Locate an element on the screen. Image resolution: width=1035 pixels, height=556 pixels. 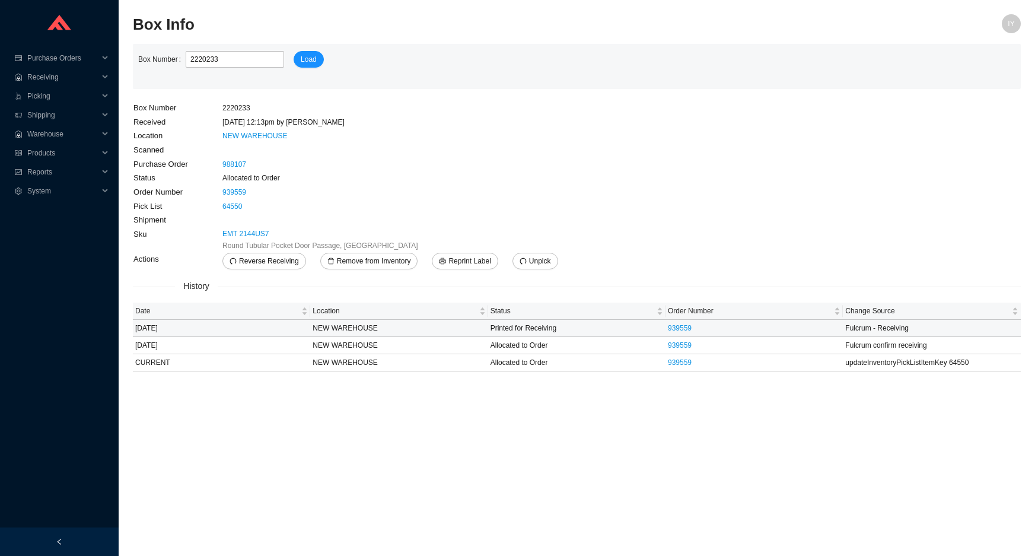
span: System is located at coordinates (63, 191).